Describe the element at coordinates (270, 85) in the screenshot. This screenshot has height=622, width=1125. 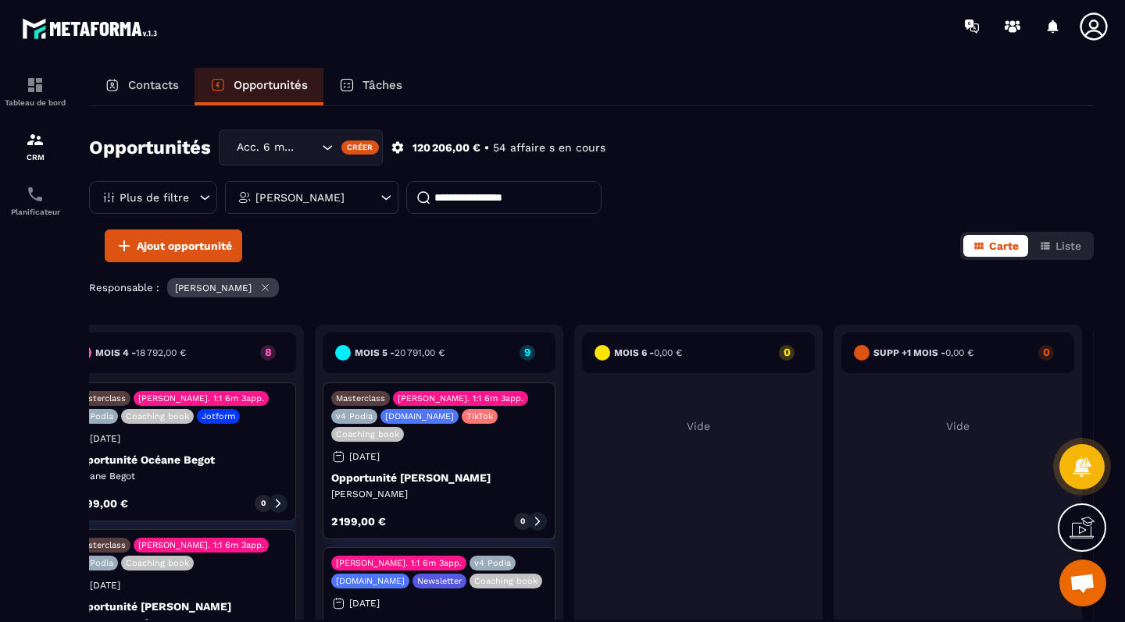
I see `p: Opportunités` at that location.